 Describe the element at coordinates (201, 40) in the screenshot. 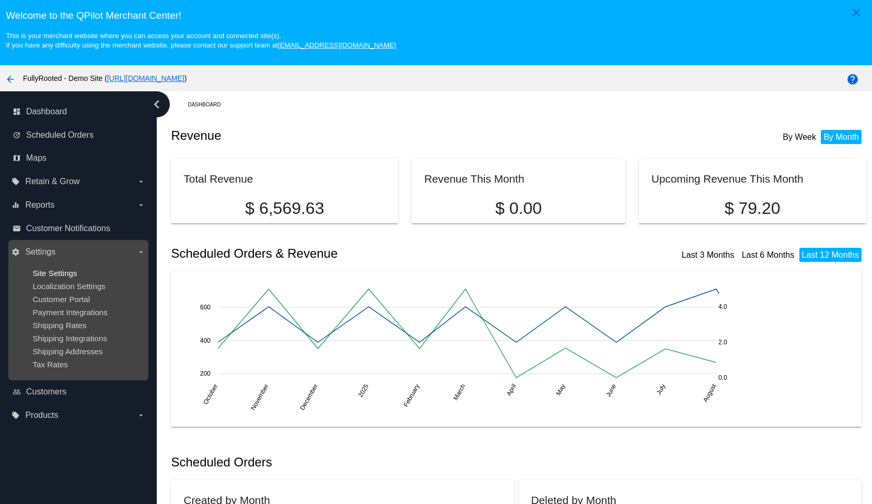

I see `small: This is your merchant website where you can access your account and connected site(s). If you hav...` at that location.